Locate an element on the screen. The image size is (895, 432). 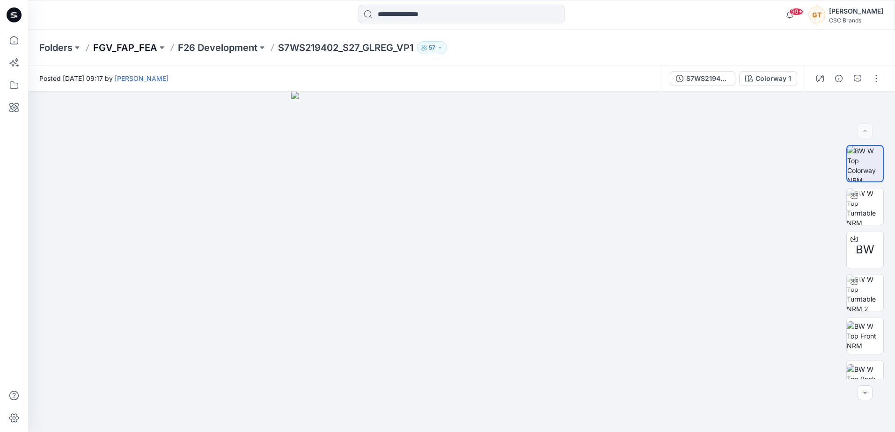
div: Colorway 1 is located at coordinates (773, 79).